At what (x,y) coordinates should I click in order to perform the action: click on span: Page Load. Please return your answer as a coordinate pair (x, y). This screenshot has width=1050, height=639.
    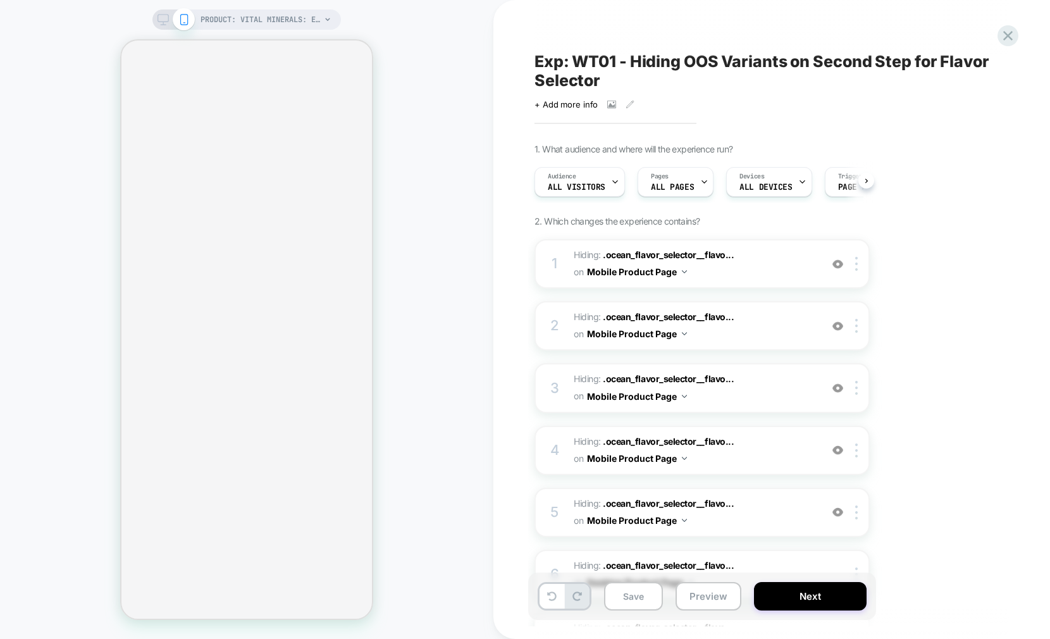
    Looking at the image, I should click on (860, 187).